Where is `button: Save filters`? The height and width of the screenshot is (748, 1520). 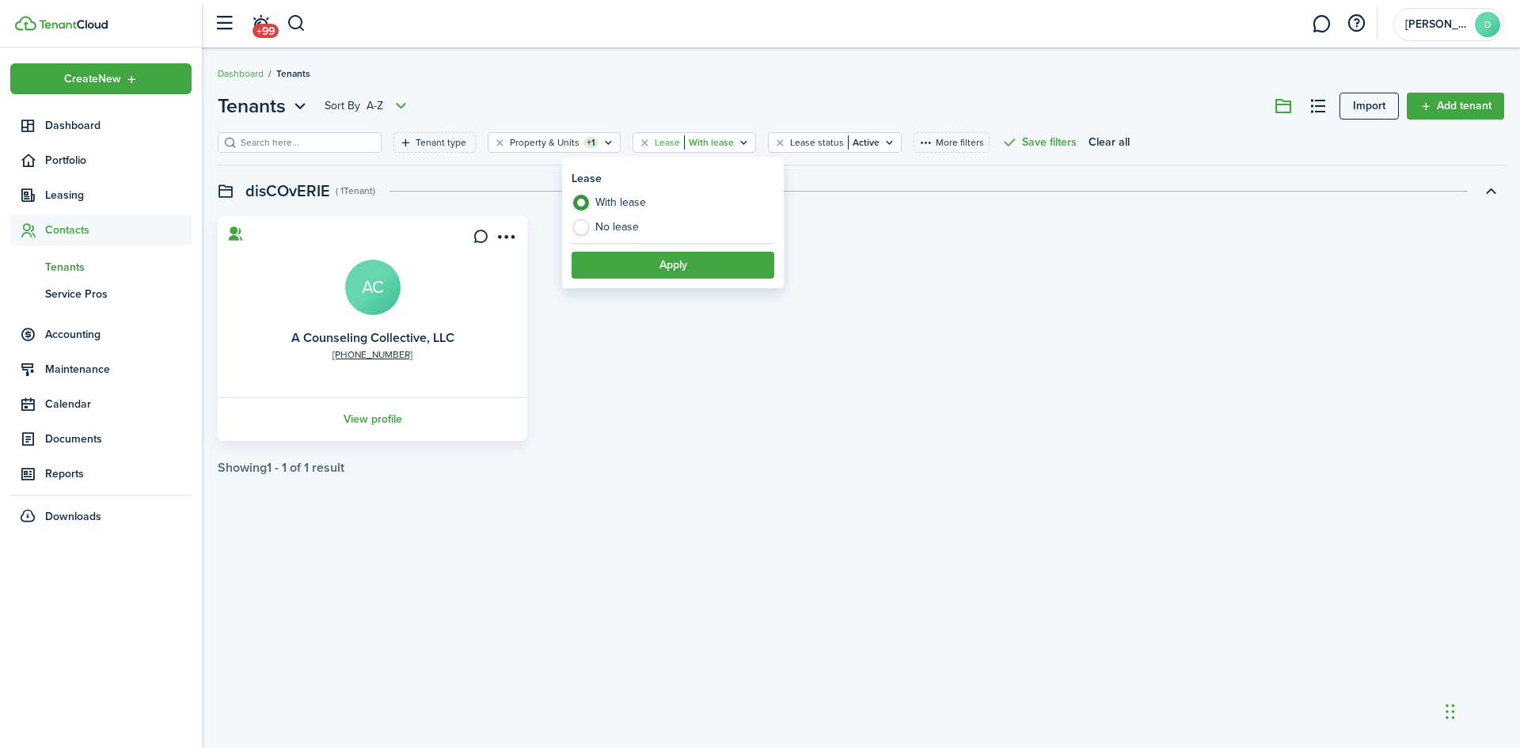
button: Save filters is located at coordinates (1039, 143).